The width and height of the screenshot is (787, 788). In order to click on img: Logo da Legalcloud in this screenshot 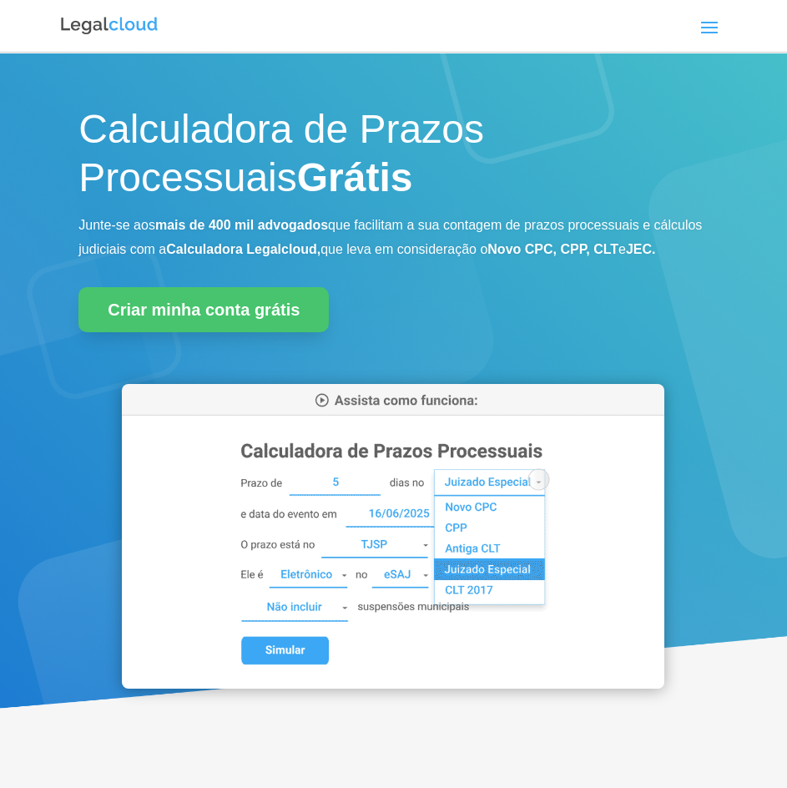, I will do `click(109, 26)`.